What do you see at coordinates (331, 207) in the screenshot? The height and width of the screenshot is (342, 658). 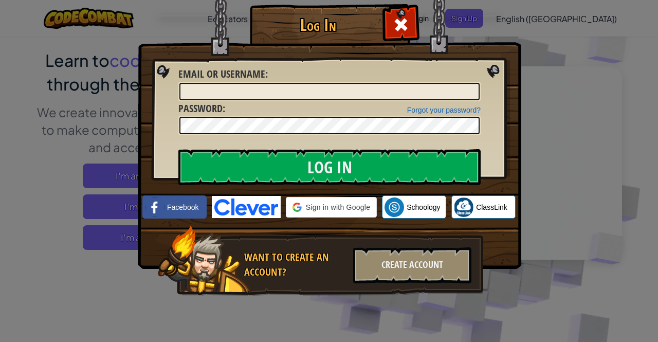 I see `div: Sign in with Google` at bounding box center [331, 207].